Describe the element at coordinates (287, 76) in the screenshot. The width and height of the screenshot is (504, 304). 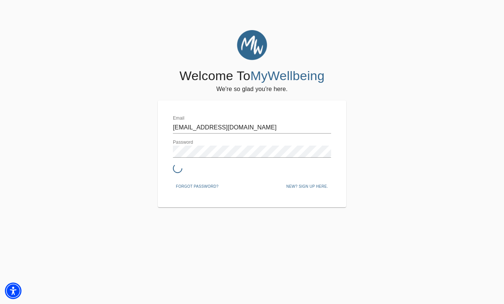
I see `span: MyWellbeing` at that location.